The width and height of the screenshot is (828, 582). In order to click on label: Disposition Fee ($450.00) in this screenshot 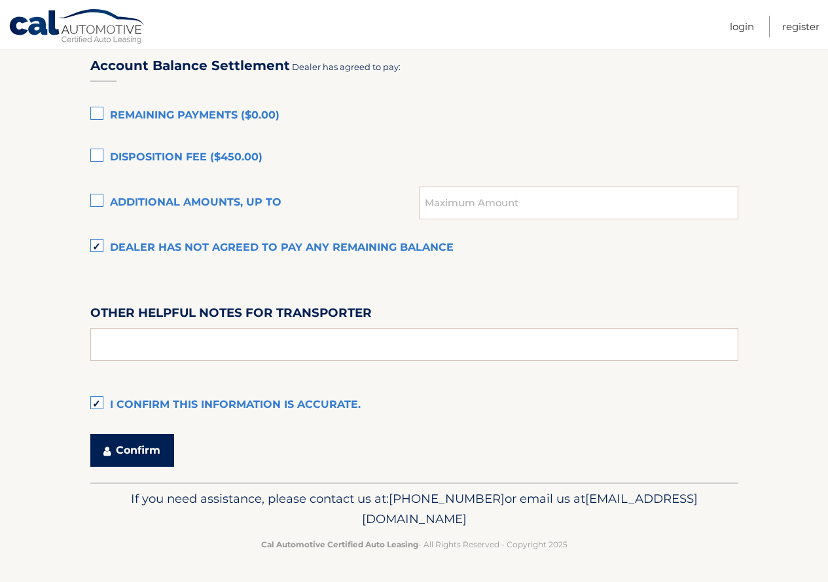, I will do `click(414, 158)`.